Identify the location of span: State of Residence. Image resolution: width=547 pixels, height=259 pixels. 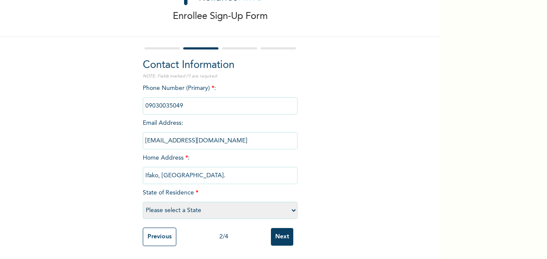
(220, 201).